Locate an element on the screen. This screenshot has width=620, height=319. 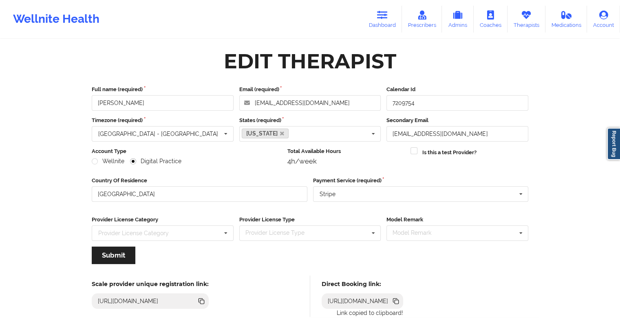
label: Full name (required) is located at coordinates (163, 90).